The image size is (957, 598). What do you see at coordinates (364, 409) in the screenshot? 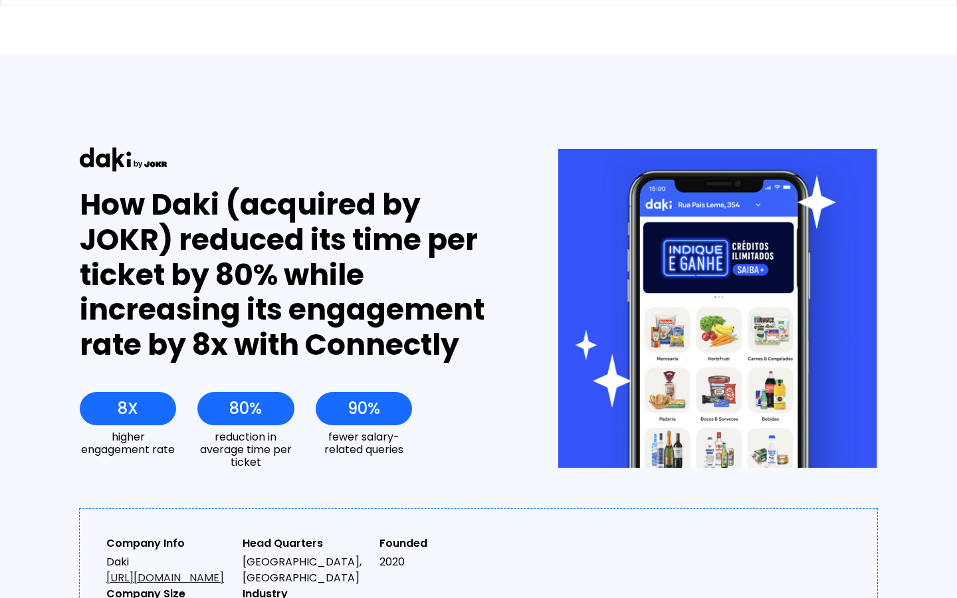
I see `div: 90%` at bounding box center [364, 409].